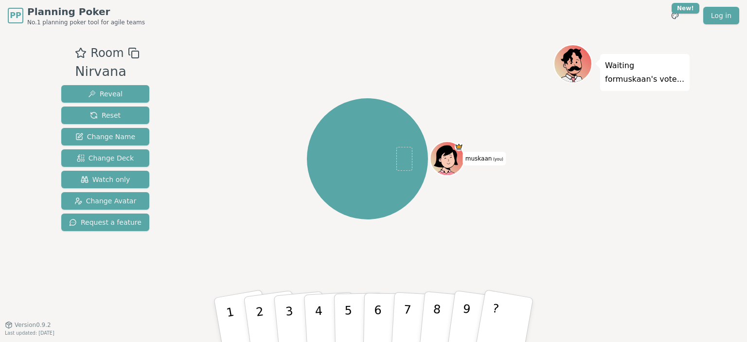 The width and height of the screenshot is (747, 342). I want to click on a: Log in, so click(721, 16).